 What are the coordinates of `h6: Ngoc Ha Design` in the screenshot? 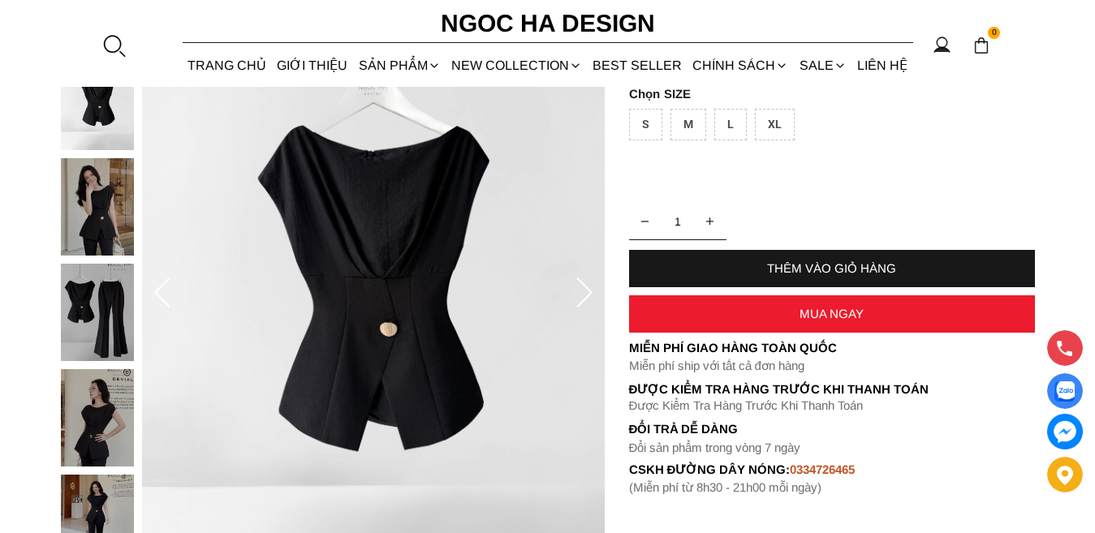 It's located at (548, 24).